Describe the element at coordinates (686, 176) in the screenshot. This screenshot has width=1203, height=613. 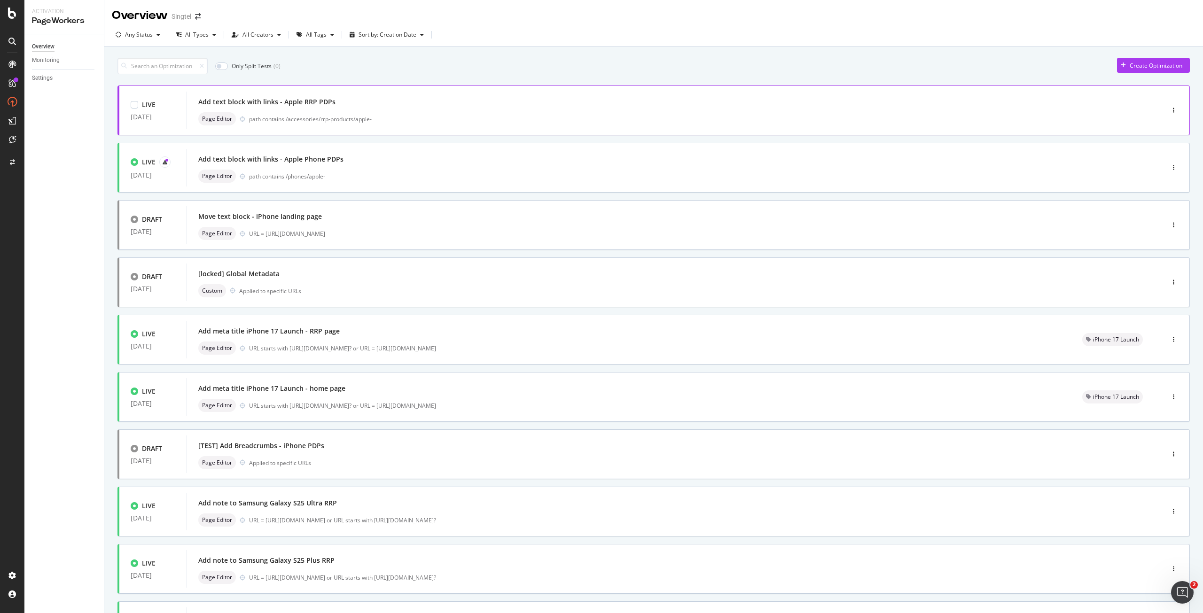
I see `div: path contains /phones/apple-` at that location.